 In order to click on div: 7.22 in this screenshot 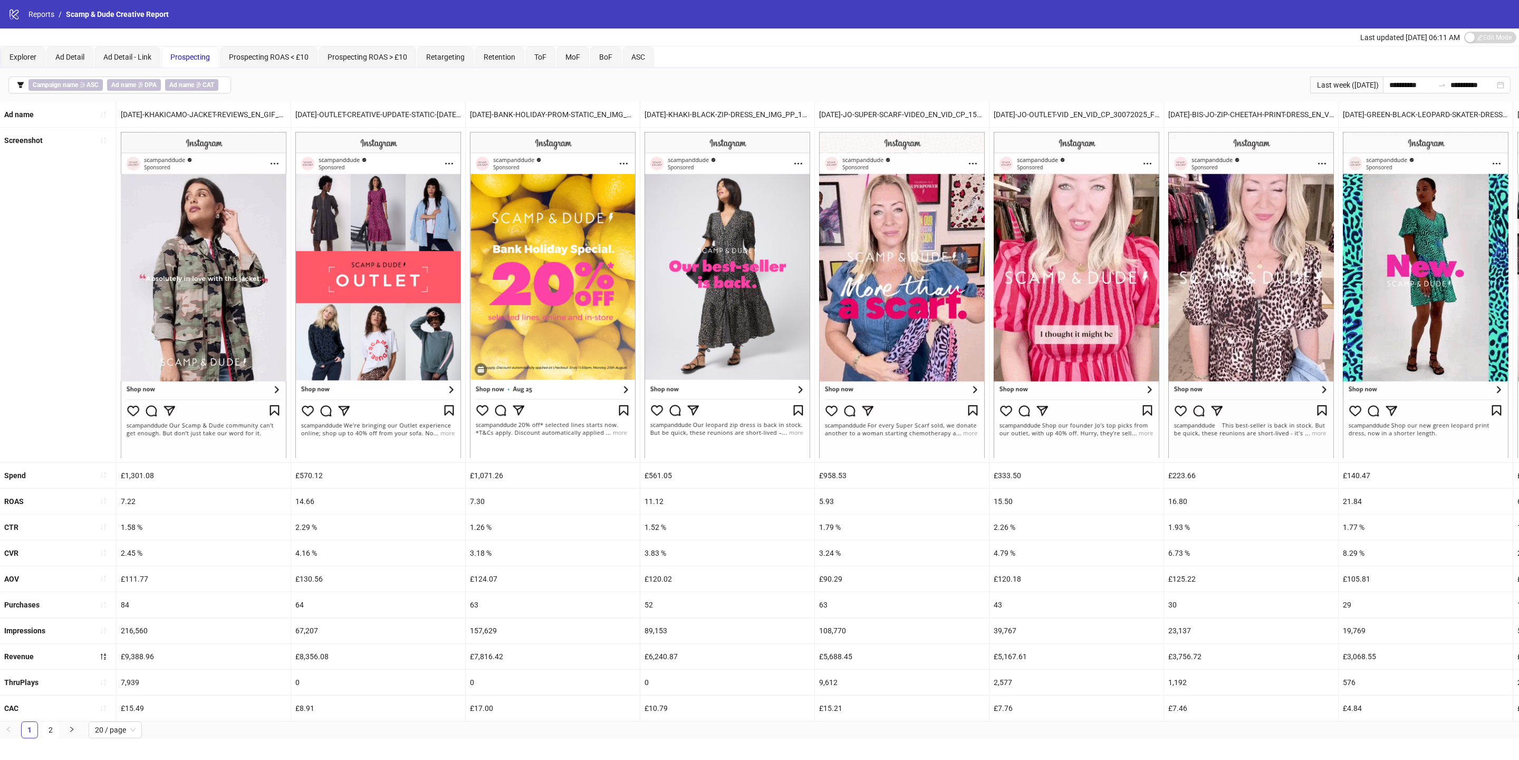, I will do `click(204, 501)`.